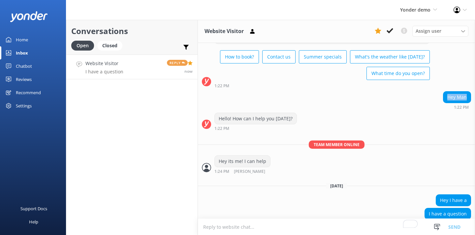  Describe the element at coordinates (240, 57) in the screenshot. I see `button: How to book?` at that location.